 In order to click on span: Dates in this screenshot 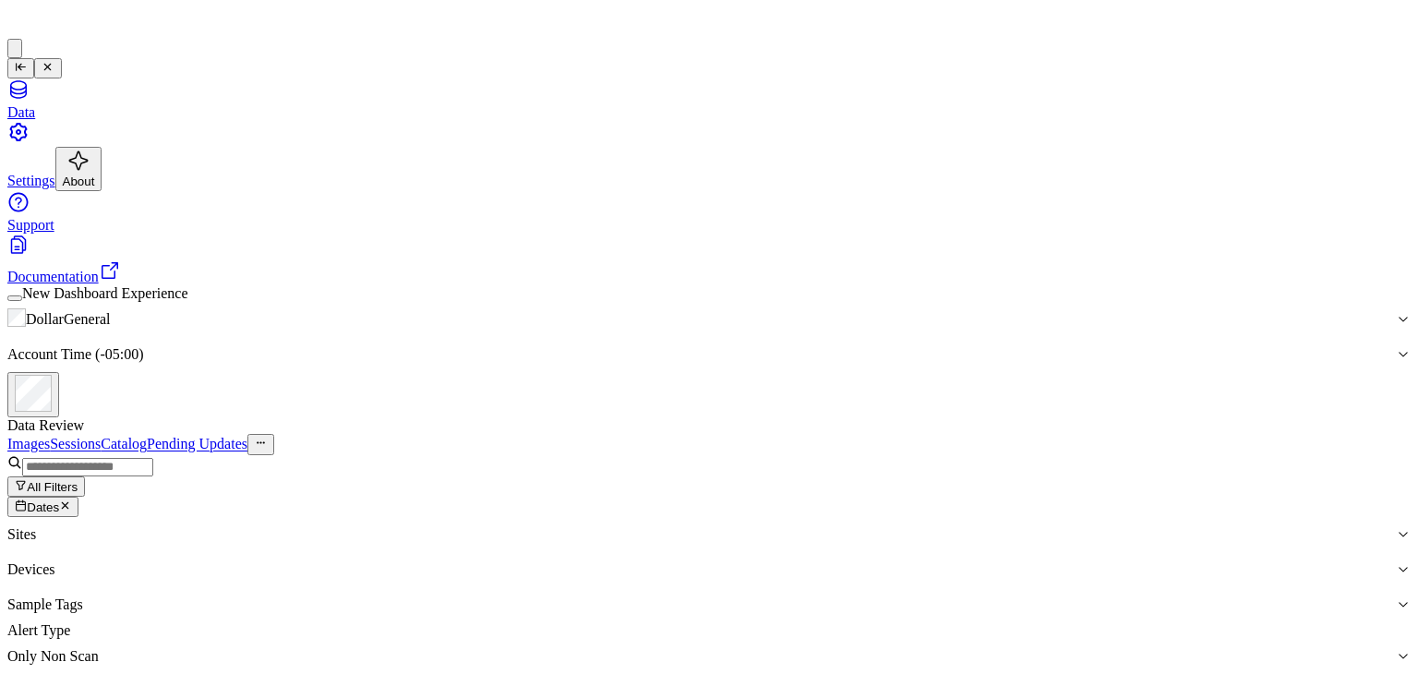, I will do `click(42, 507)`.